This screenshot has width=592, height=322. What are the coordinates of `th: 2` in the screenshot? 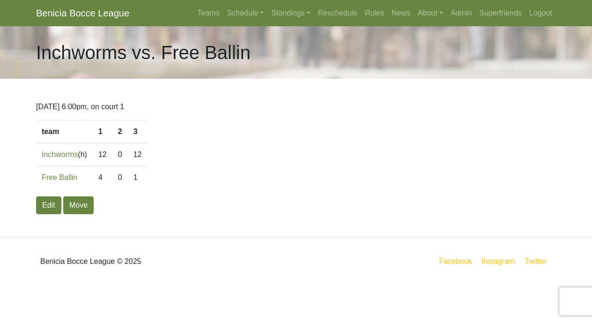 It's located at (120, 132).